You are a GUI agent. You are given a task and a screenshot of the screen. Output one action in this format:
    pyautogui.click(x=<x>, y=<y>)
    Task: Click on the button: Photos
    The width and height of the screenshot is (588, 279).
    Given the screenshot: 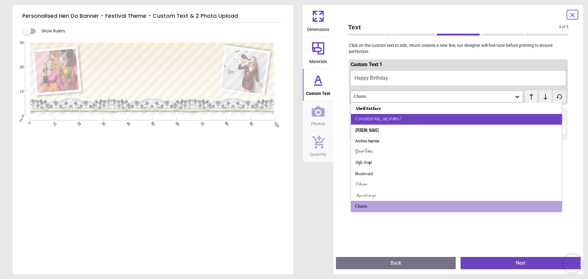 What is the action you would take?
    pyautogui.click(x=318, y=116)
    